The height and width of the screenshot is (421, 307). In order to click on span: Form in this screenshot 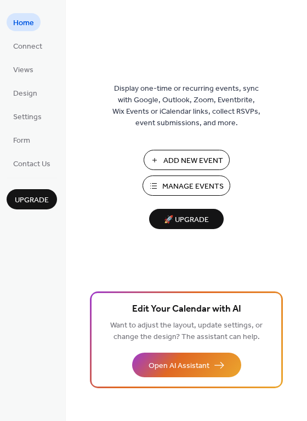, I will do `click(21, 141)`.